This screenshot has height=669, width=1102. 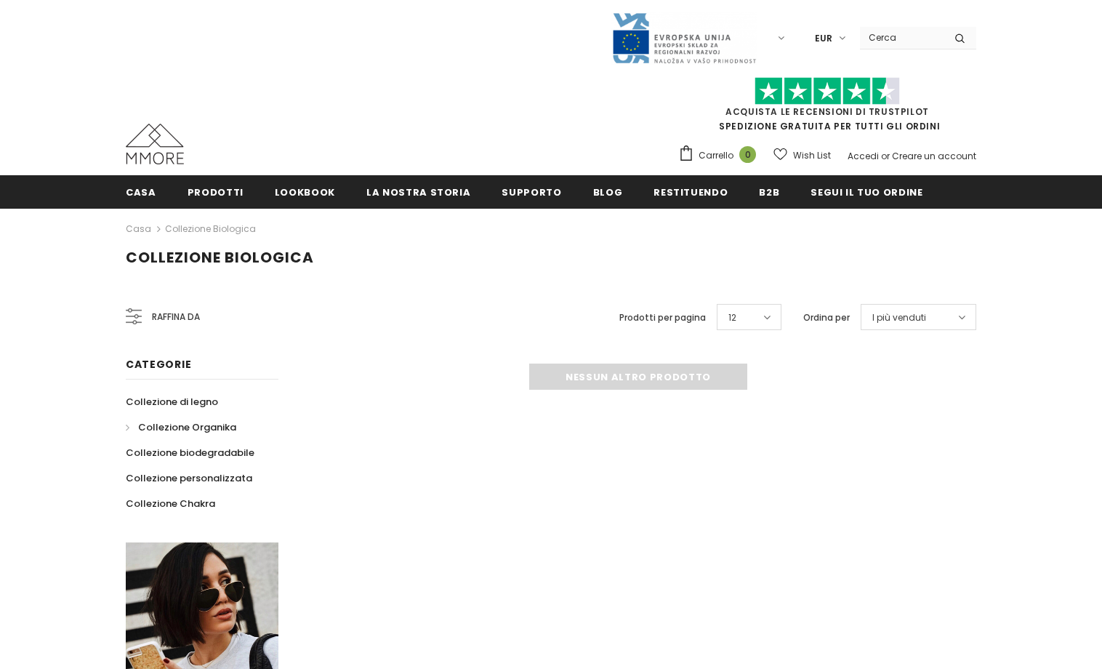 I want to click on input: Search Site, so click(x=902, y=37).